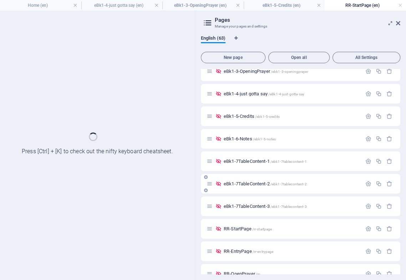  Describe the element at coordinates (291, 273) in the screenshot. I see `div: RR-OpenPrayer/rr-` at that location.